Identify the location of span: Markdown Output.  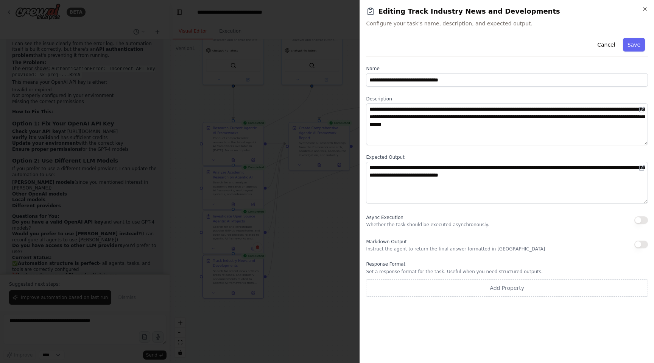
(386, 242).